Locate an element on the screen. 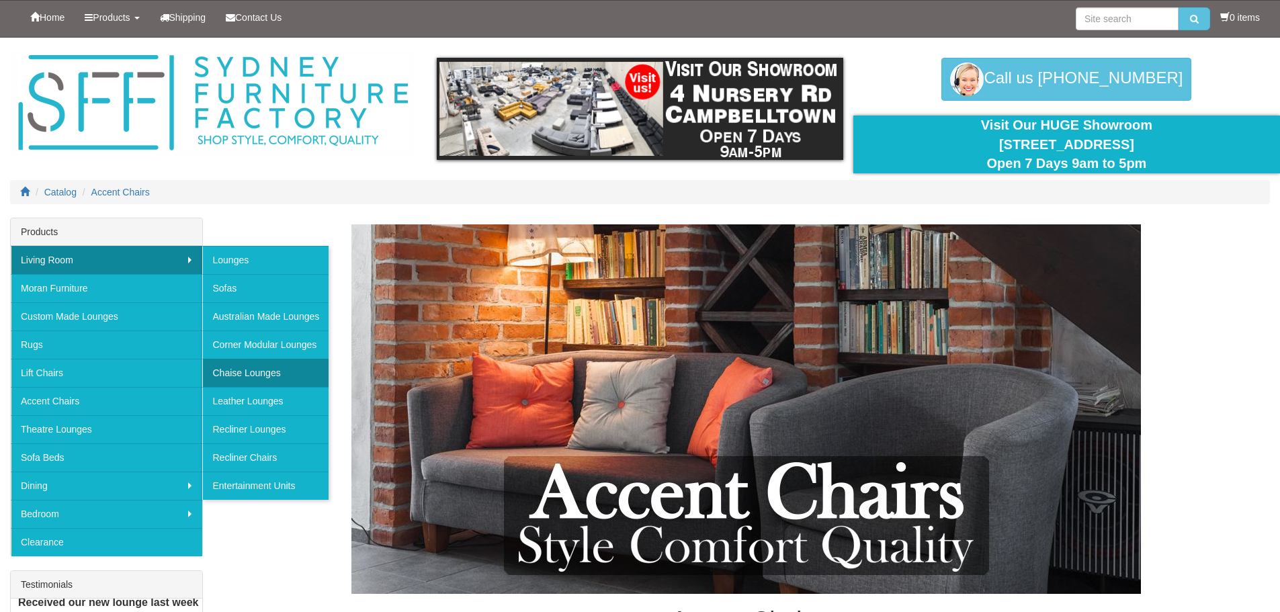  span: Catalog is located at coordinates (60, 192).